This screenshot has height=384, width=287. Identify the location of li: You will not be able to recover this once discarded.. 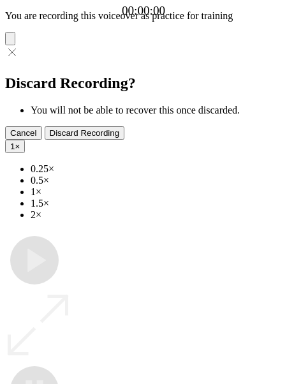
(156, 110).